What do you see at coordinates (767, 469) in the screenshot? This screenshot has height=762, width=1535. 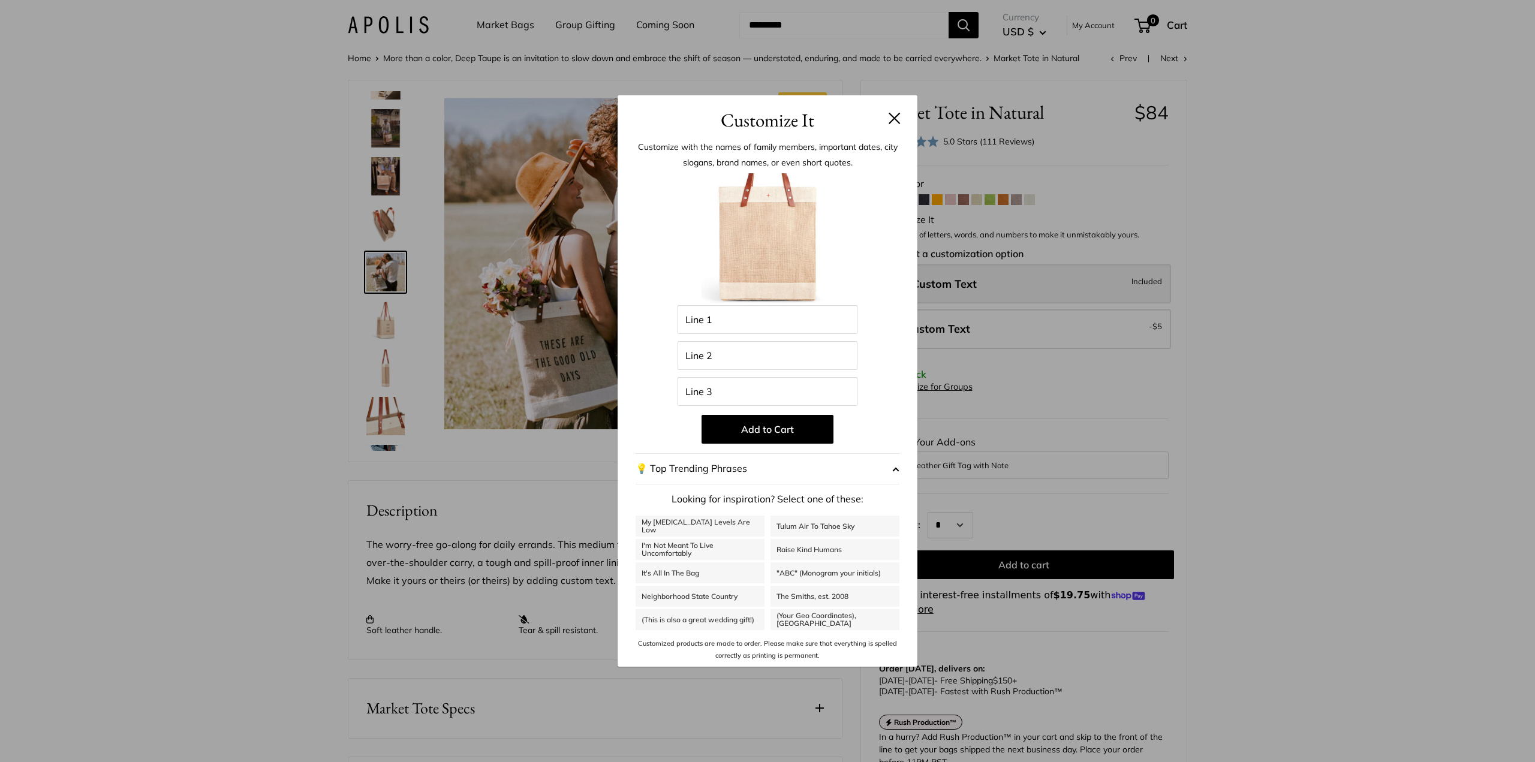 I see `button: 💡 Top Trending Phrases` at bounding box center [767, 469].